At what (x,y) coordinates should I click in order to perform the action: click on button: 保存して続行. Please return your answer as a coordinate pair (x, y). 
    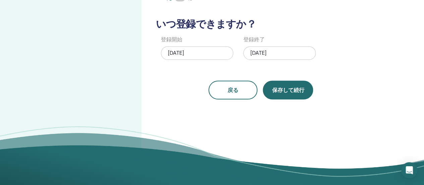
    Looking at the image, I should click on (288, 90).